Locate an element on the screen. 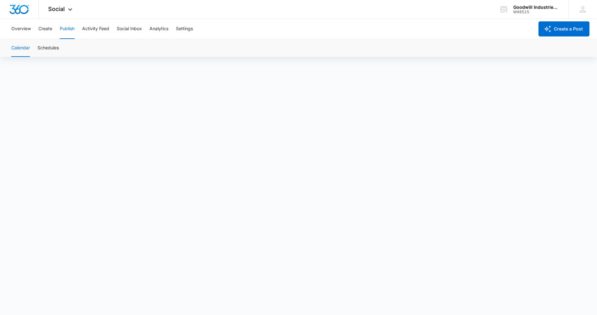 This screenshot has height=315, width=597. button: Activity Feed is located at coordinates (96, 29).